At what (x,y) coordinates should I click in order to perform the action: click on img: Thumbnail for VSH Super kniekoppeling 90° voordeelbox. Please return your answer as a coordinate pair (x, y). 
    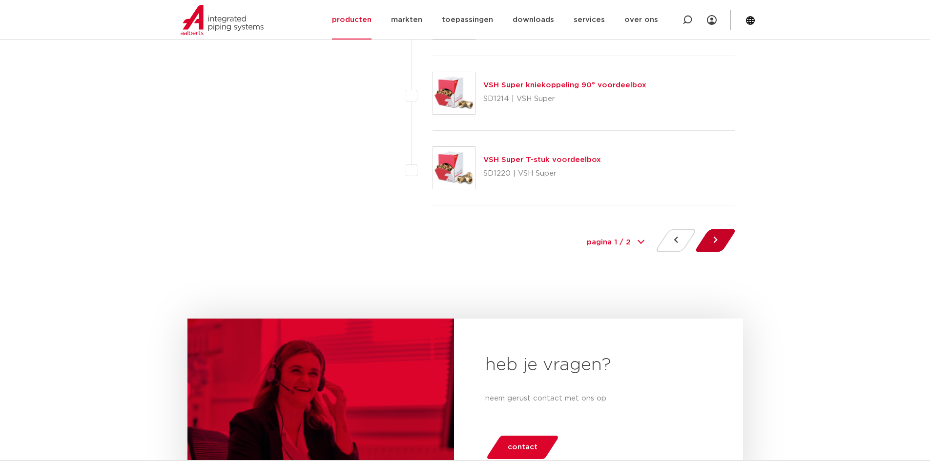
    Looking at the image, I should click on (454, 93).